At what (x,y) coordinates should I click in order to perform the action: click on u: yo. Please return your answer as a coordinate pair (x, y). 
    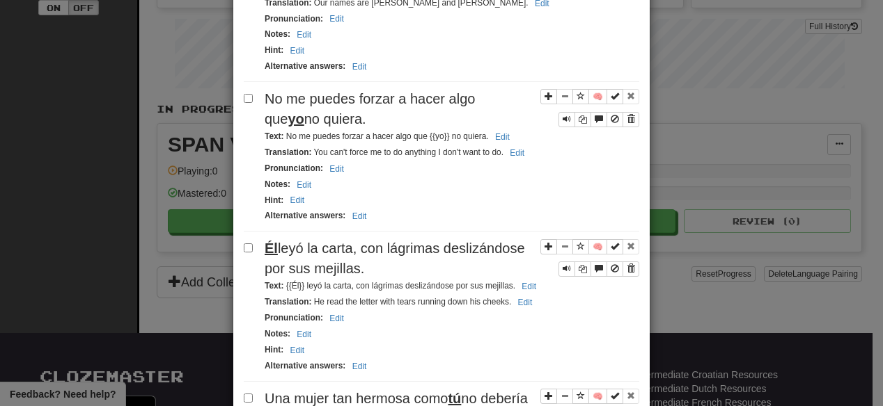
    Looking at the image, I should click on (295, 119).